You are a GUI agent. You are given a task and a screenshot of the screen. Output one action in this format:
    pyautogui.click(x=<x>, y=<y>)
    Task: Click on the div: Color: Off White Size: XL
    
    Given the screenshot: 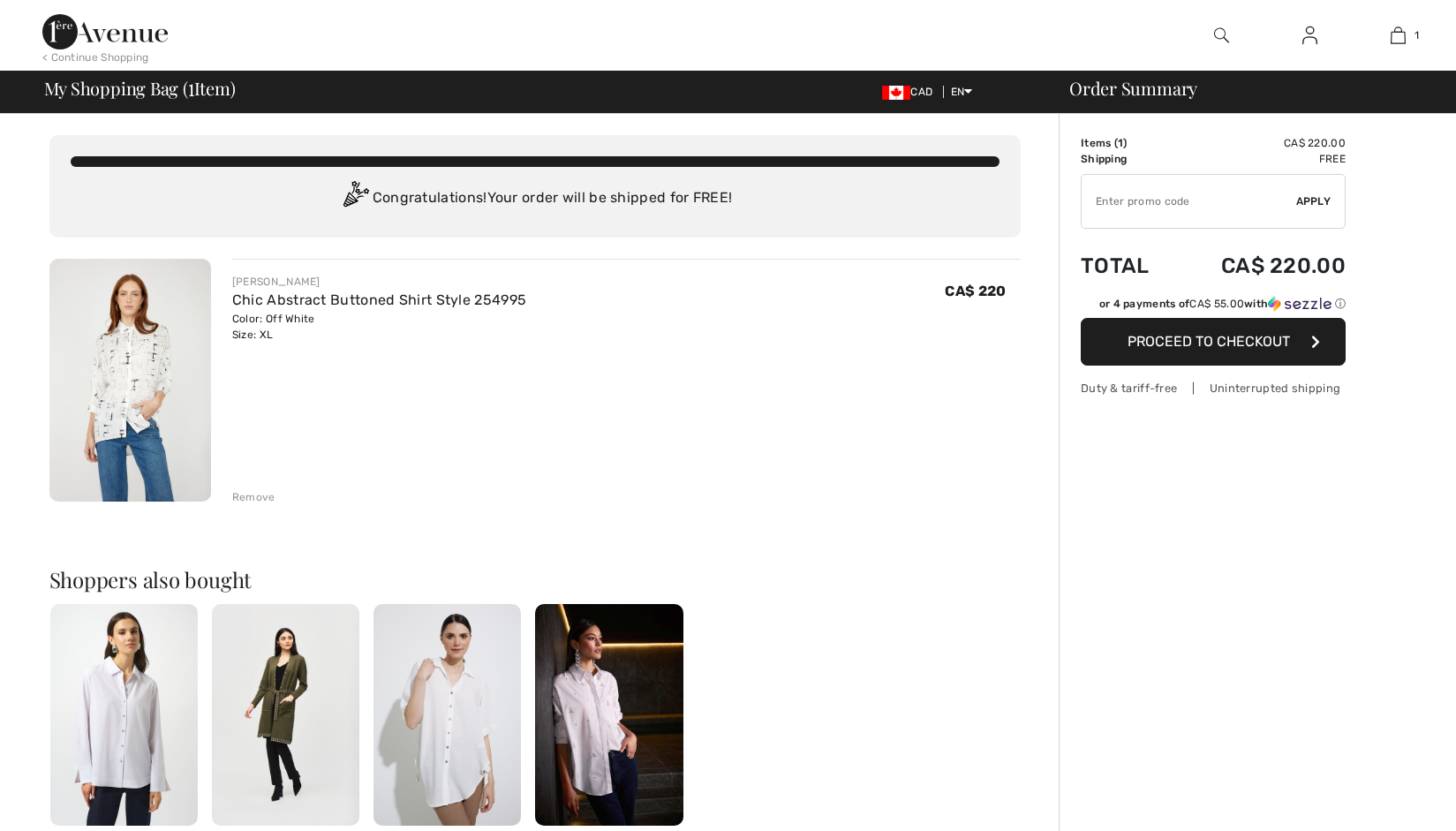 What is the action you would take?
    pyautogui.click(x=378, y=326)
    